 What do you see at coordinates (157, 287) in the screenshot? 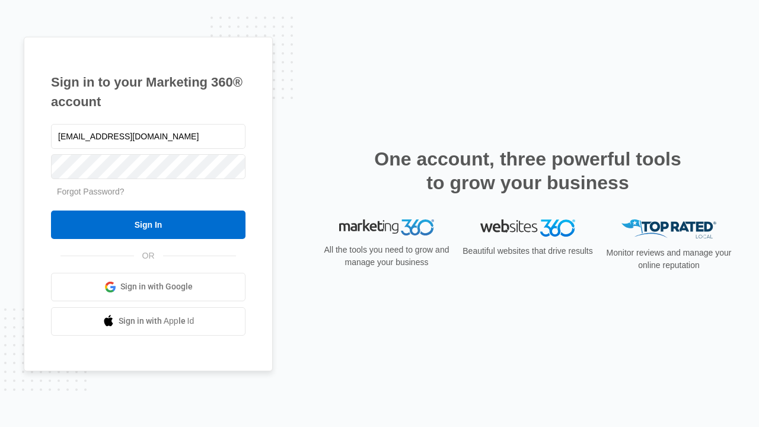
I see `span: Sign in with Google` at bounding box center [157, 287].